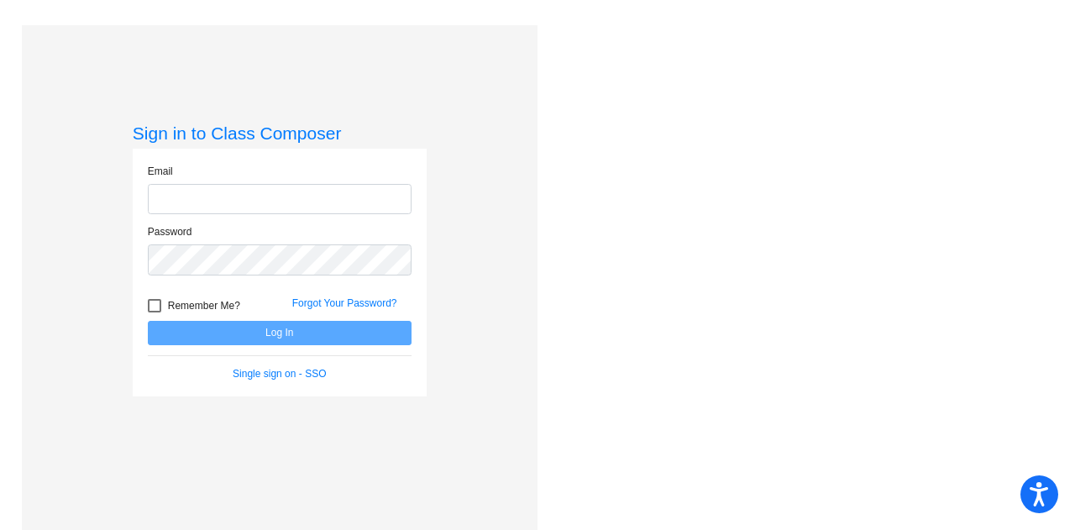 The height and width of the screenshot is (530, 1075). Describe the element at coordinates (344, 303) in the screenshot. I see `a: Forgot Your Password?` at that location.